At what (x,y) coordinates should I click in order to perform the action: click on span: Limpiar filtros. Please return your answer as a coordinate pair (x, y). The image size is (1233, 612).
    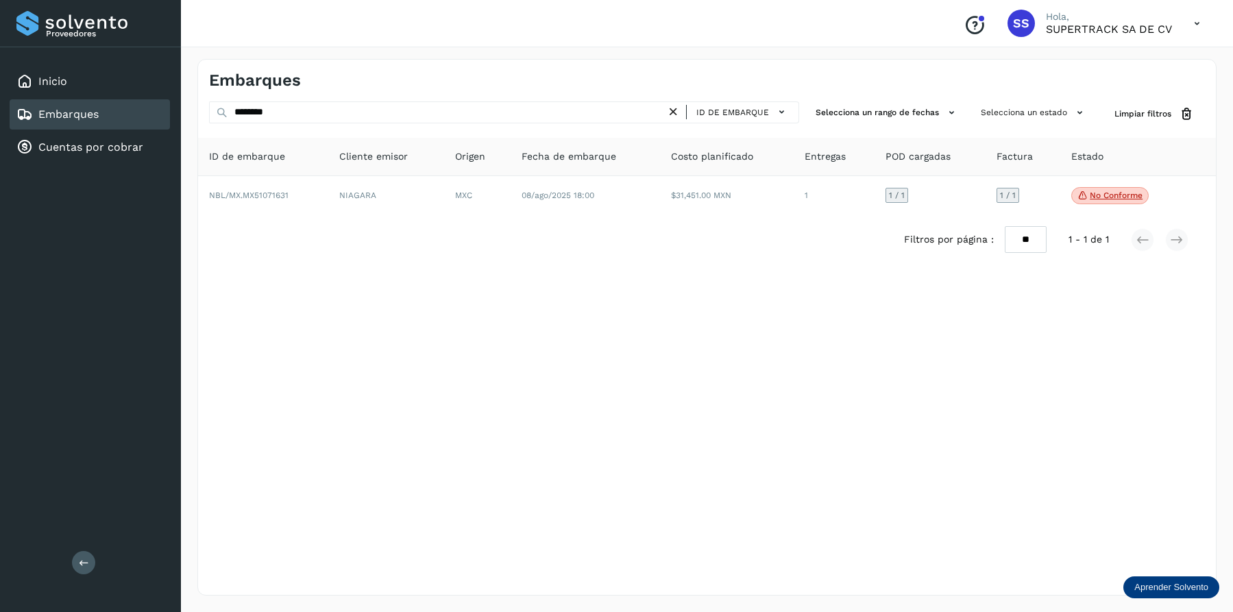
    Looking at the image, I should click on (1143, 114).